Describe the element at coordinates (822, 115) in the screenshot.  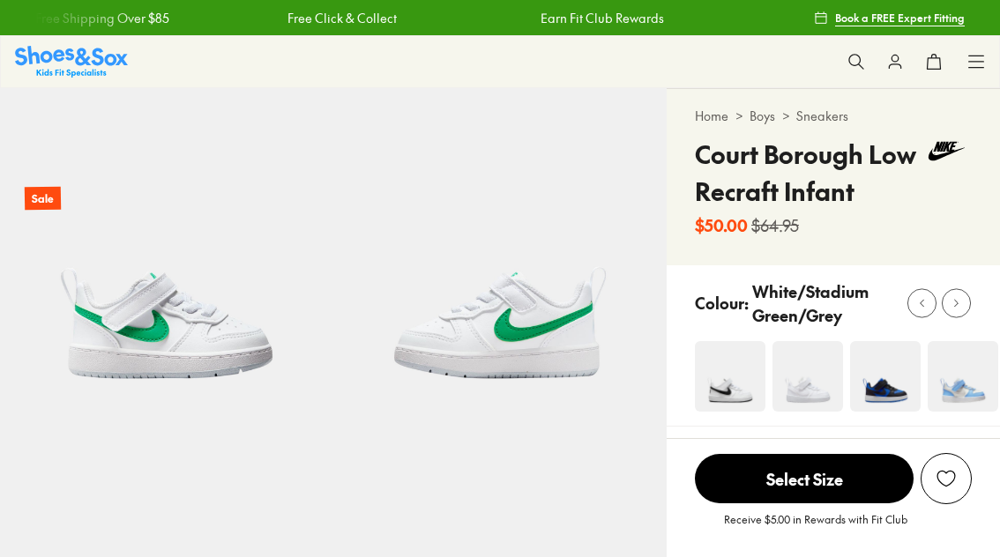
I see `a: Sneakers` at that location.